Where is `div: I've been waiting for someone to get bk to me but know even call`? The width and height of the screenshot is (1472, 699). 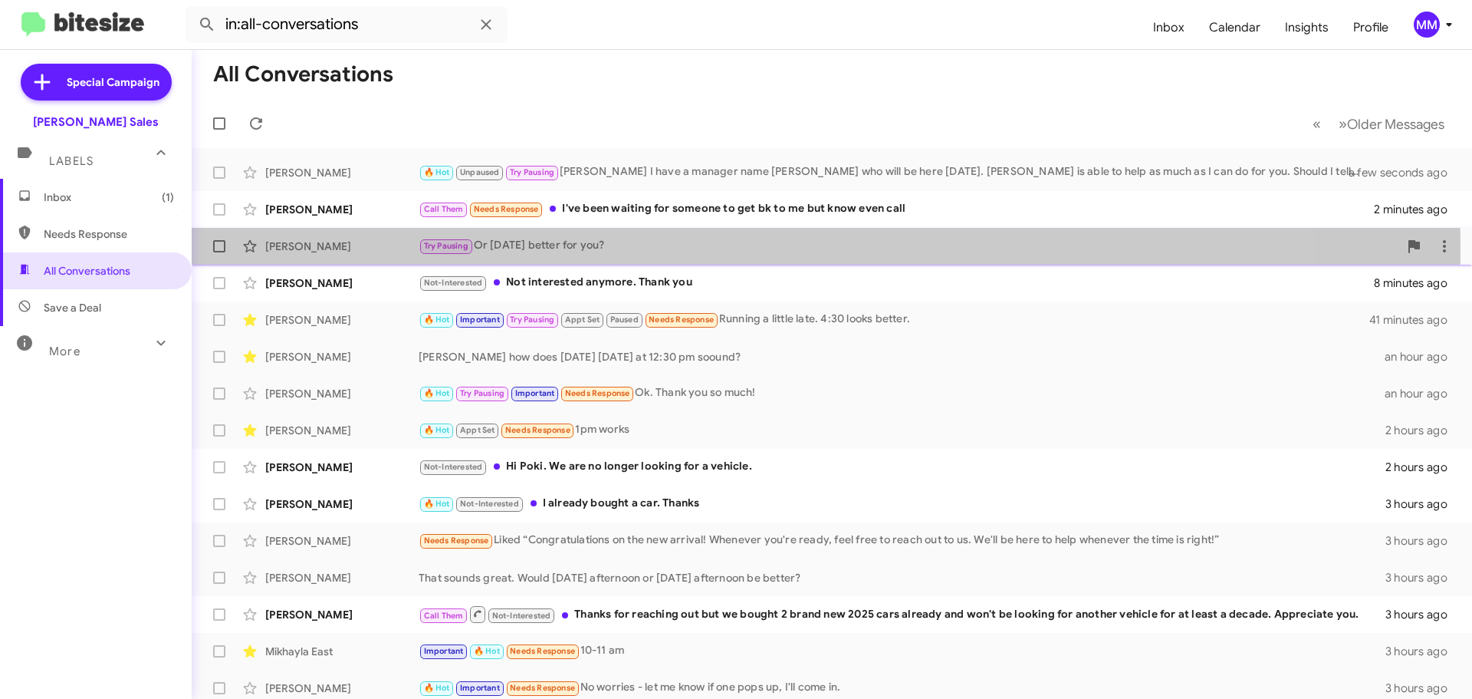
div: I've been waiting for someone to get bk to me but know even call is located at coordinates (896, 209).